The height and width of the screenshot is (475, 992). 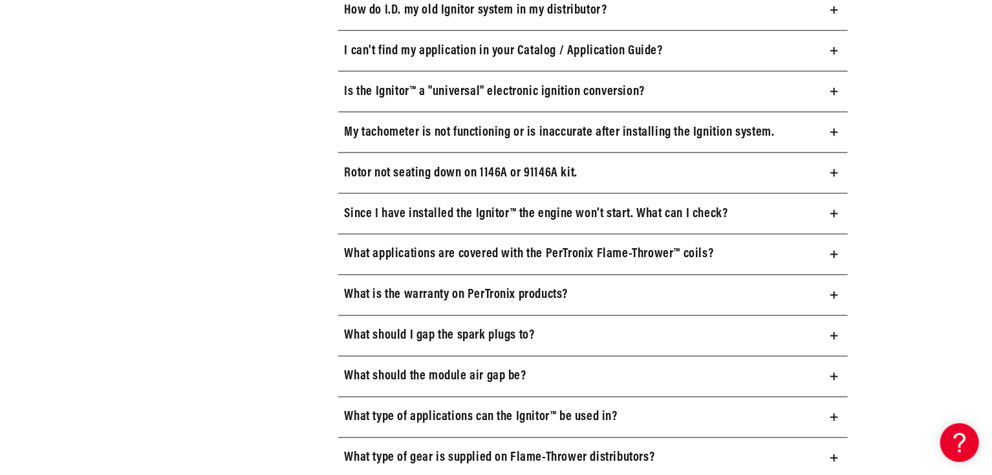 What do you see at coordinates (457, 296) in the screenshot?
I see `h3: What is the warranty on PerTronix products?` at bounding box center [457, 296].